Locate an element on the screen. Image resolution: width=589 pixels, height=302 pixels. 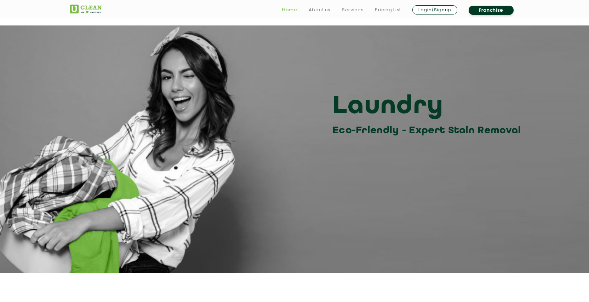
a: Franchise is located at coordinates (491, 10).